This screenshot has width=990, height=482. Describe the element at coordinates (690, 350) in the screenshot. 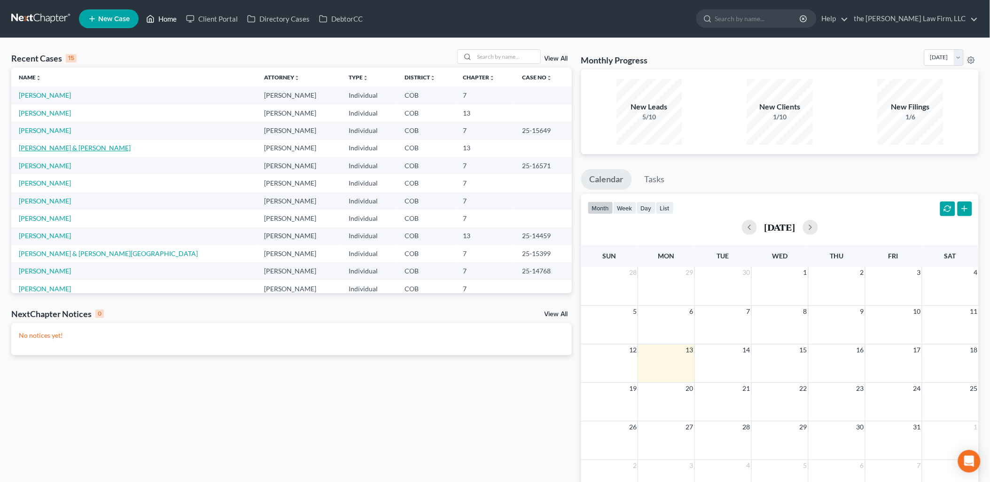

I see `span: 13` at that location.